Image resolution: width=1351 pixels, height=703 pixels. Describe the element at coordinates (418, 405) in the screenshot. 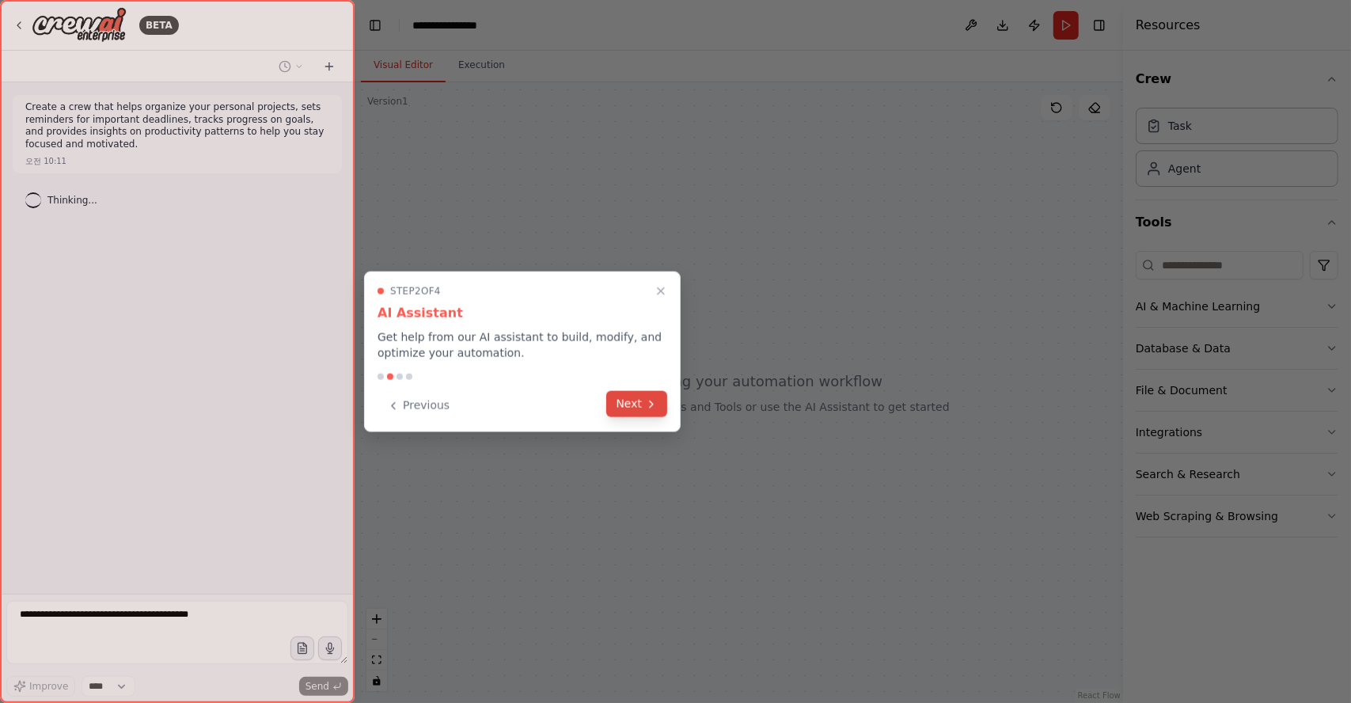

I see `button: Previous` at that location.